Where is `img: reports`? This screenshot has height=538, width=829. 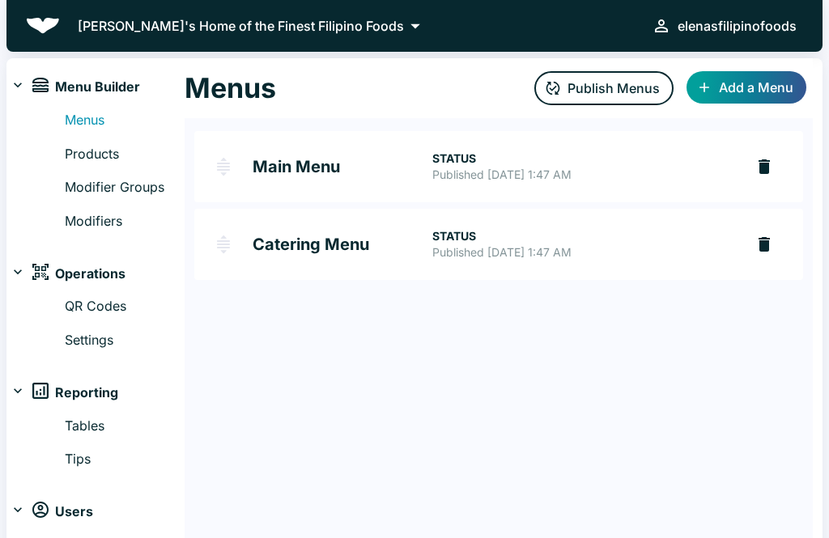
img: reports is located at coordinates (40, 391).